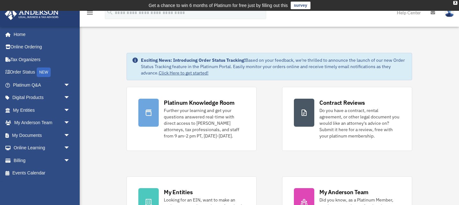 The image size is (459, 205). What do you see at coordinates (344, 192) in the screenshot?
I see `div: My Anderson Team` at bounding box center [344, 192].